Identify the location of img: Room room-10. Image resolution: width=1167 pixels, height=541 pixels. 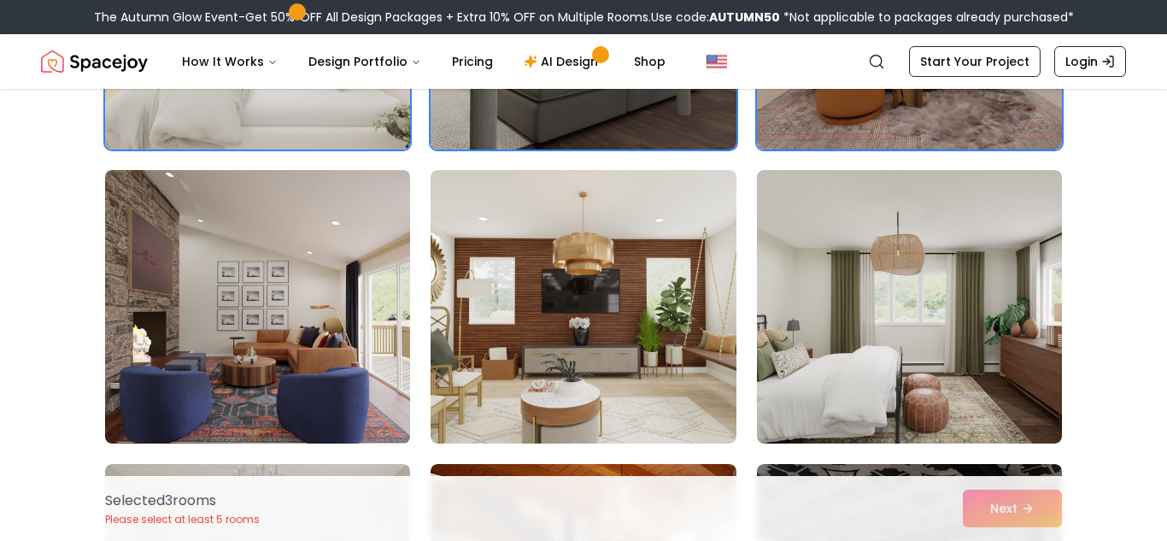
(257, 307).